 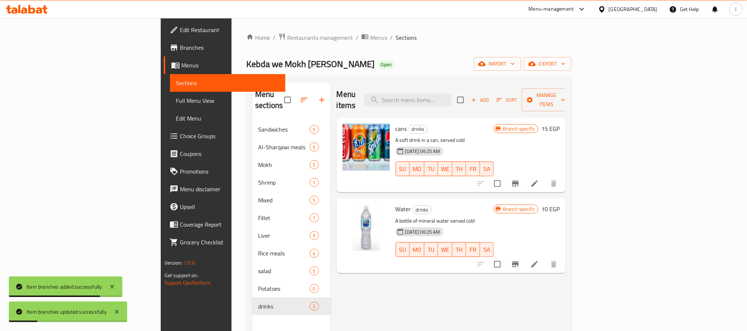 What do you see at coordinates (535, 184) in the screenshot?
I see `a: Edit menu item` at bounding box center [535, 184].